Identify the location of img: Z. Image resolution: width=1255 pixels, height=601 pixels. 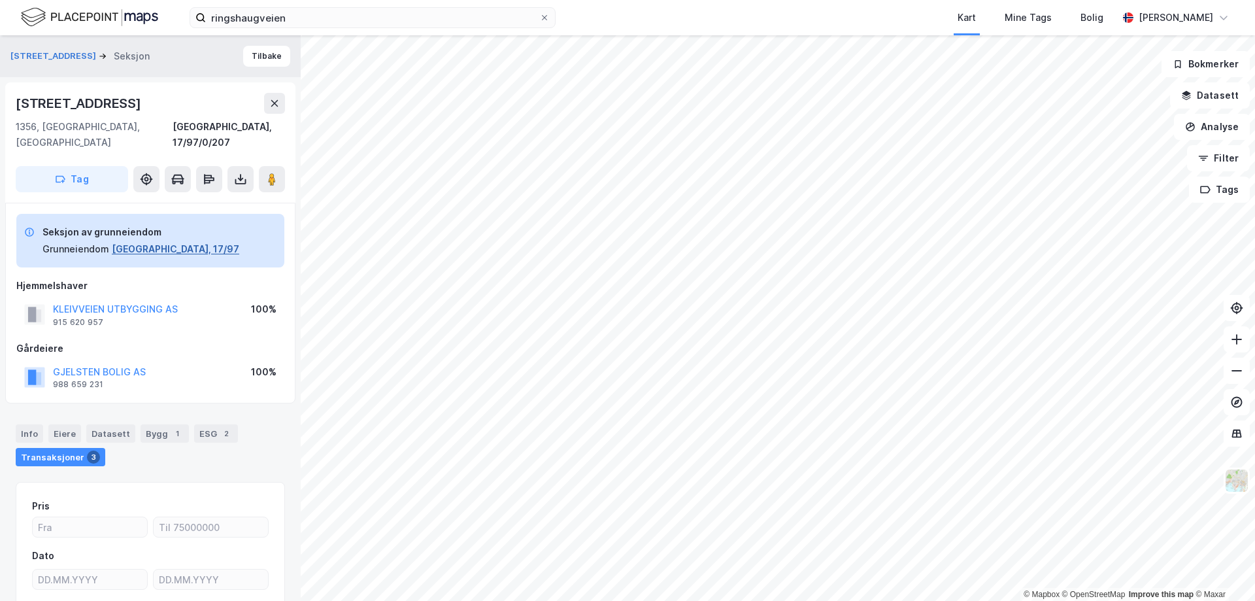
(1237, 480).